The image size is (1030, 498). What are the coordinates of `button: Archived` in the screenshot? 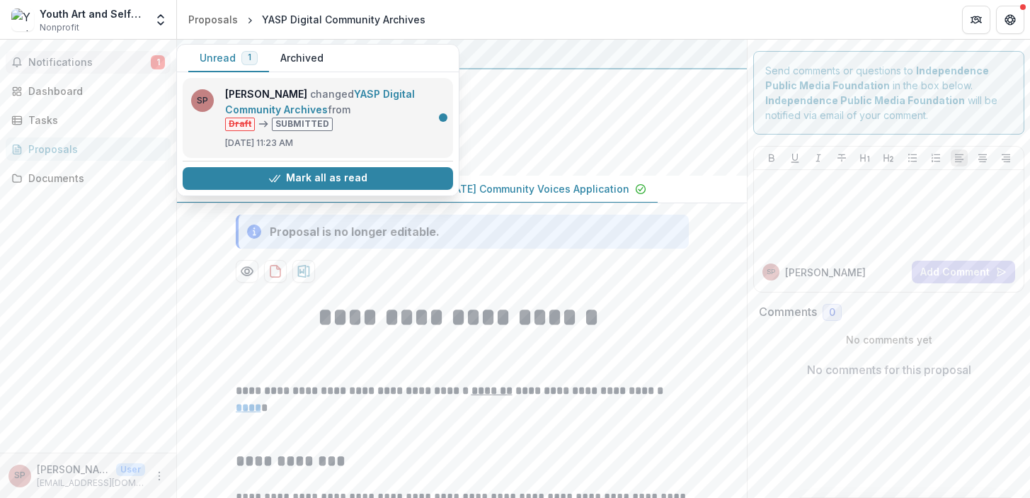 It's located at (302, 58).